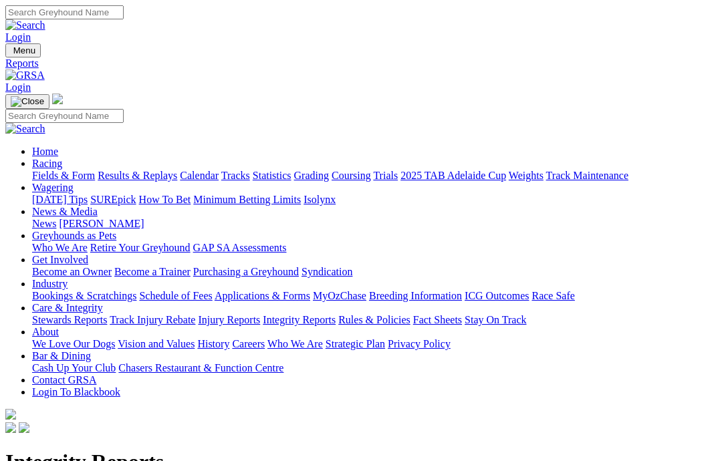 The width and height of the screenshot is (722, 461). What do you see at coordinates (24, 50) in the screenshot?
I see `span: Menu` at bounding box center [24, 50].